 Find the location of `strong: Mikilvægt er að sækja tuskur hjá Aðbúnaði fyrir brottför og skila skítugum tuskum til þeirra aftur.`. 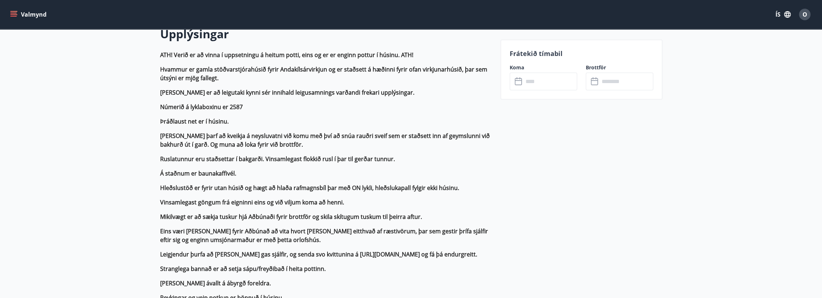

strong: Mikilvægt er að sækja tuskur hjá Aðbúnaði fyrir brottför og skila skítugum tuskum til þeirra aftur. is located at coordinates (291, 216).